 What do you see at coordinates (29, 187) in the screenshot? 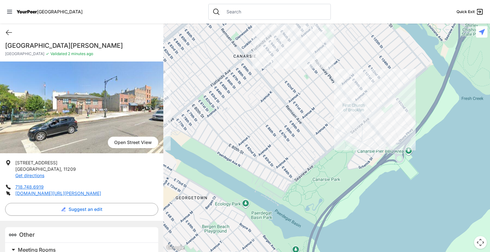
I see `a: 718.748.6919` at bounding box center [29, 187].